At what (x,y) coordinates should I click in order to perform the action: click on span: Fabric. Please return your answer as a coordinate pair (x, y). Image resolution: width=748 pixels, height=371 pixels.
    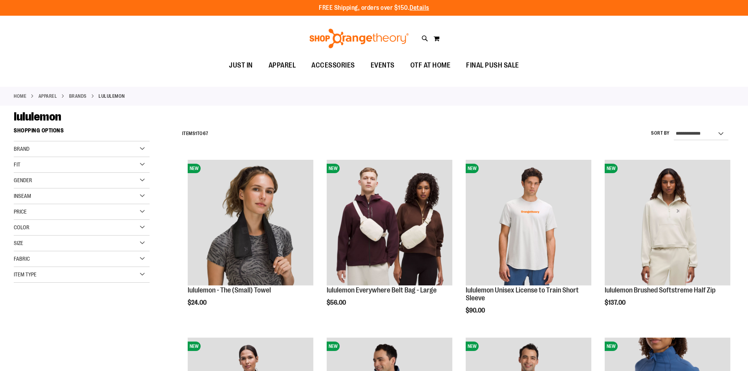
    Looking at the image, I should click on (22, 259).